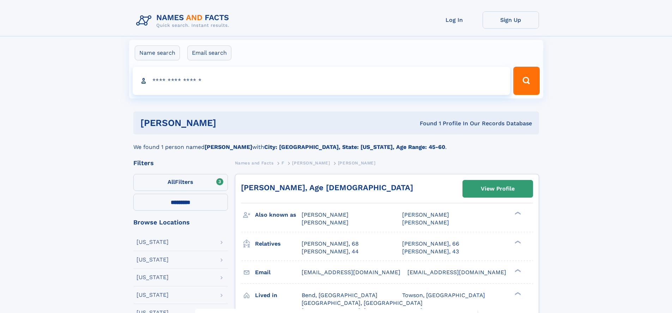  Describe the element at coordinates (278, 215) in the screenshot. I see `h3: Also known as` at that location.